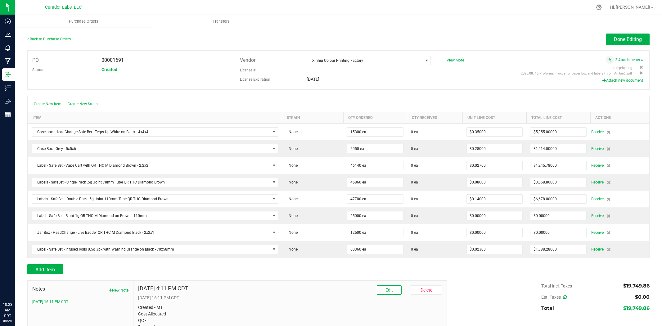 Image resolution: width=662 pixels, height=326 pixels. What do you see at coordinates (248, 70) in the screenshot?
I see `label: License #` at bounding box center [248, 70].